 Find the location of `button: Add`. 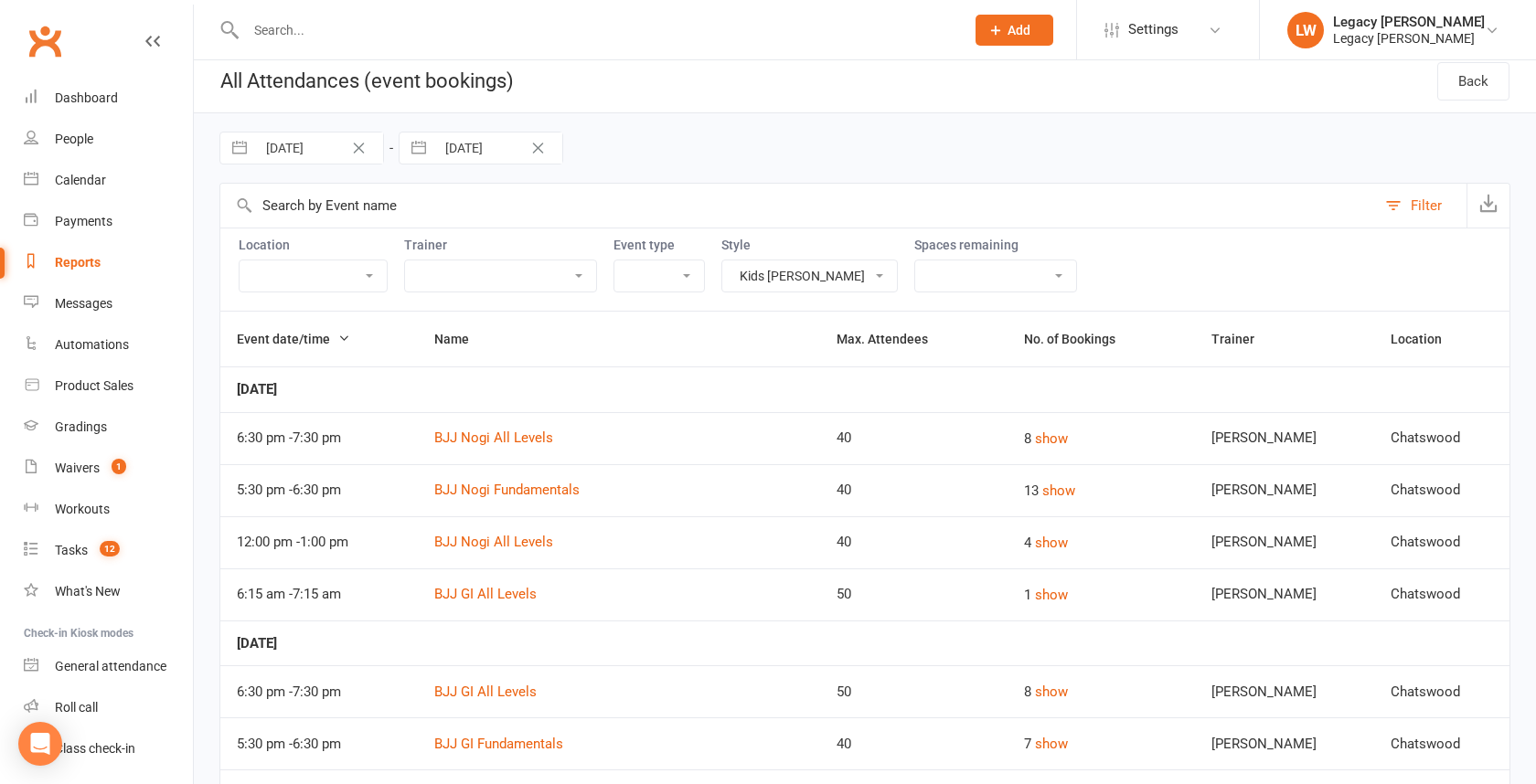

button: Add is located at coordinates (1014, 31).